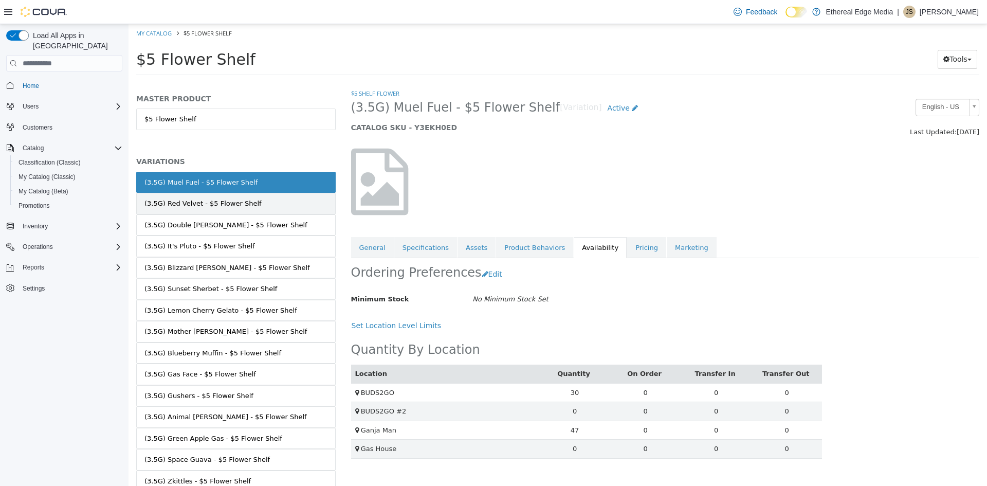  I want to click on a: Settings, so click(33, 288).